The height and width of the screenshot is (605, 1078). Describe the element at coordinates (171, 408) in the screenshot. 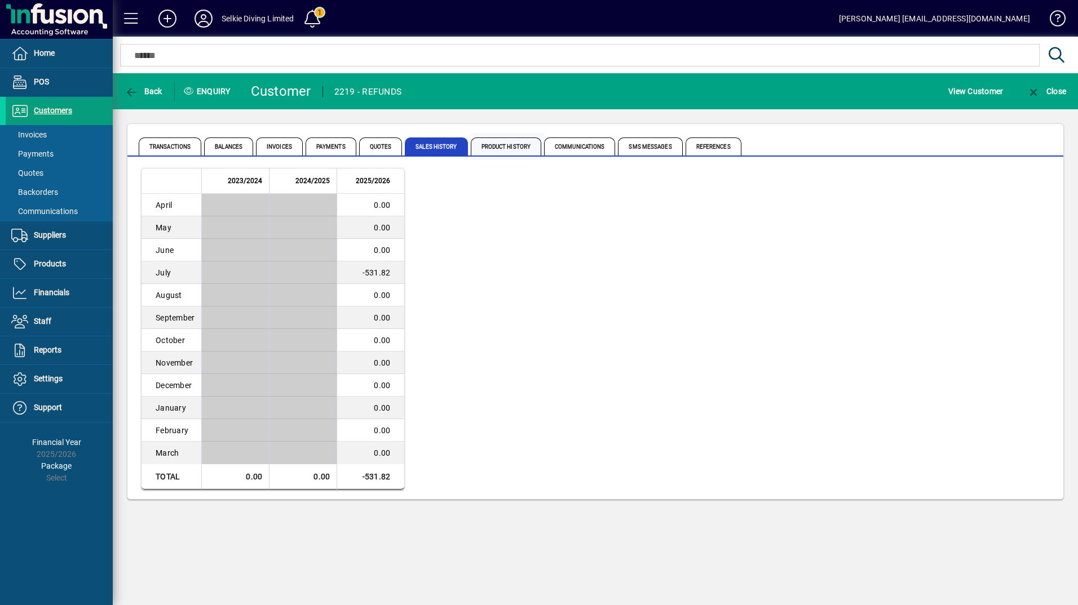

I see `td: January` at that location.